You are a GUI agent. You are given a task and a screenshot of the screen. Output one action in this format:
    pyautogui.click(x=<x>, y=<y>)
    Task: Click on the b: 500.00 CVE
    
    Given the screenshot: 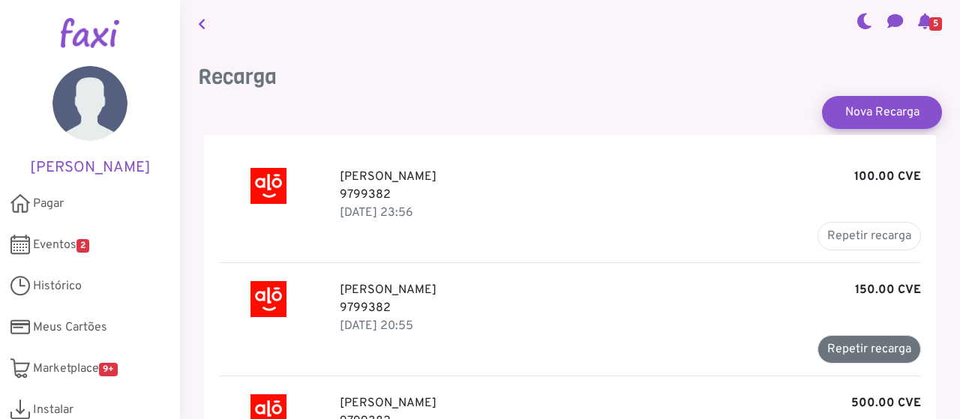 What is the action you would take?
    pyautogui.click(x=886, y=403)
    